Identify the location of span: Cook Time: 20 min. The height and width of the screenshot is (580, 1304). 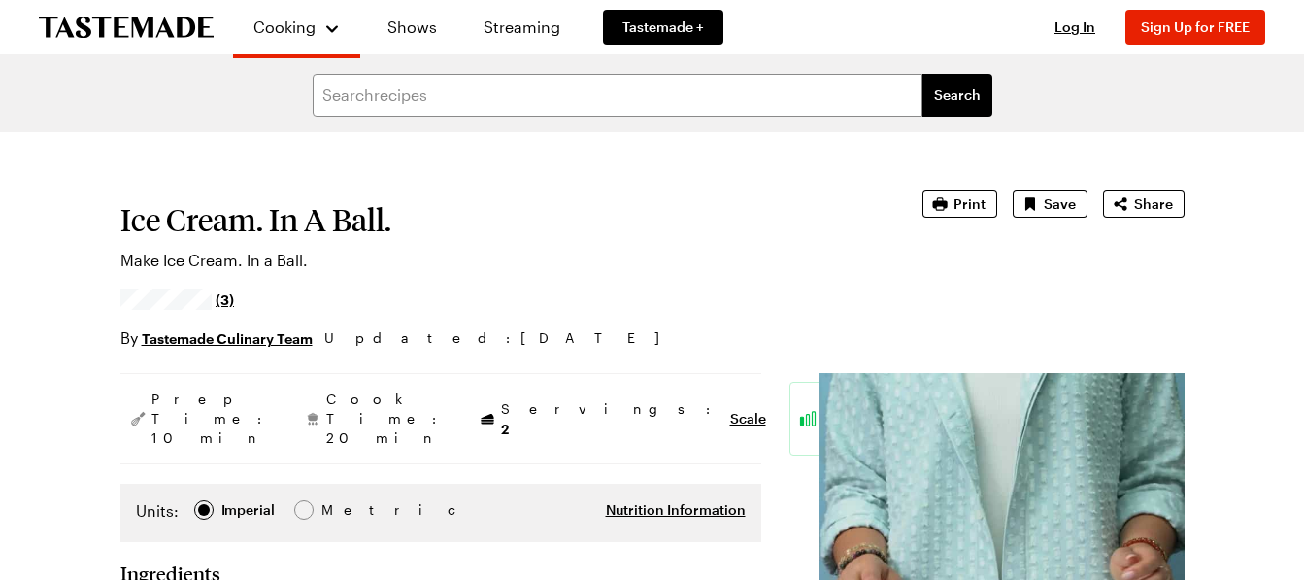
(386, 418).